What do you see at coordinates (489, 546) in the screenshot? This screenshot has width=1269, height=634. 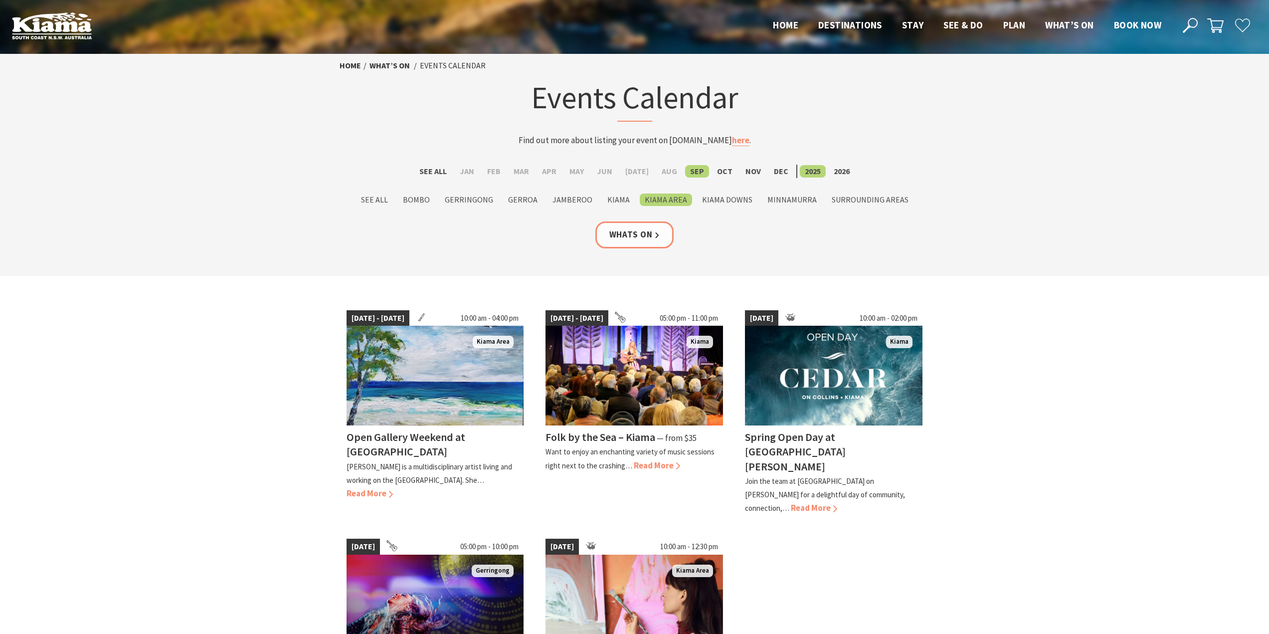 I see `span: 05:00 pm - 10:00 pm` at bounding box center [489, 546].